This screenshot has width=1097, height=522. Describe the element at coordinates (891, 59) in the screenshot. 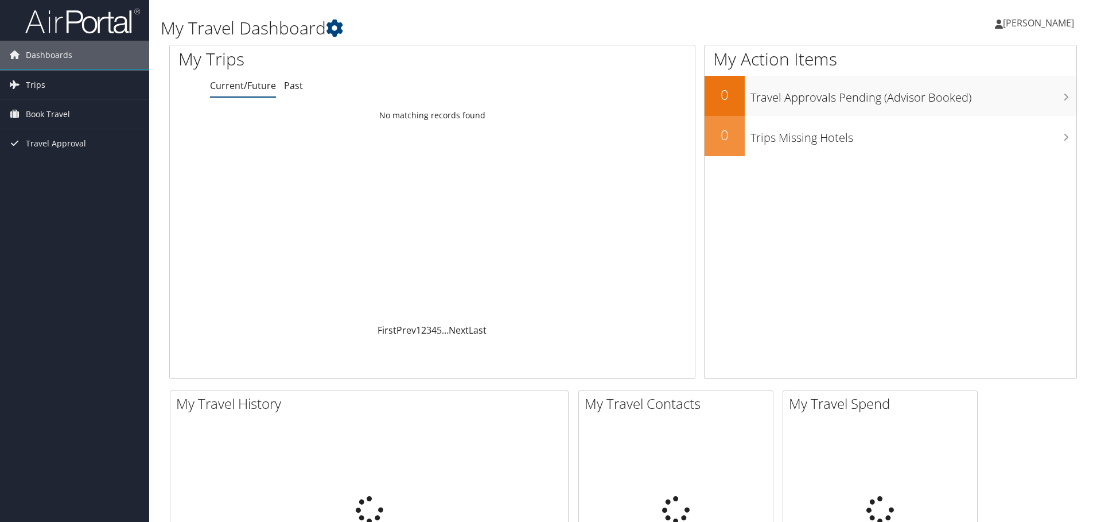

I see `h1: My Action Items` at that location.